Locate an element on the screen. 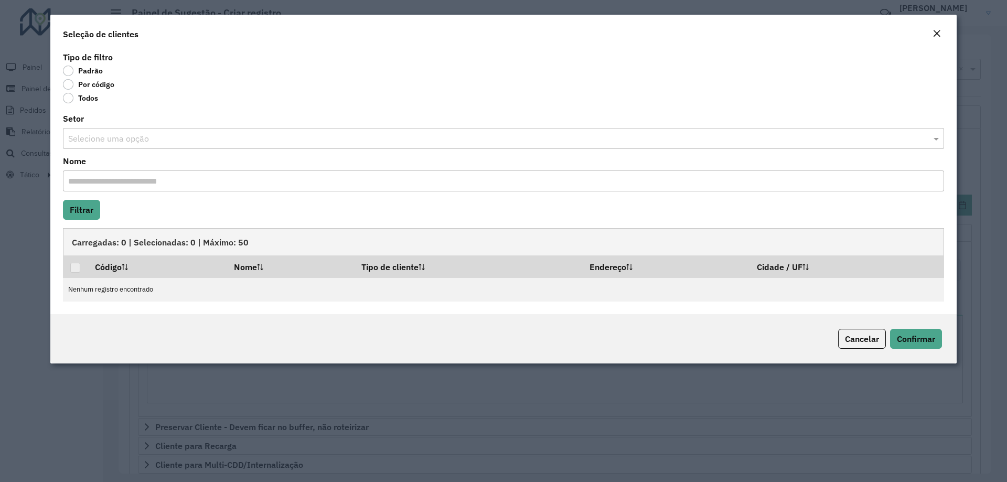 The width and height of the screenshot is (1007, 482). th: Cidade / UF is located at coordinates (847, 266).